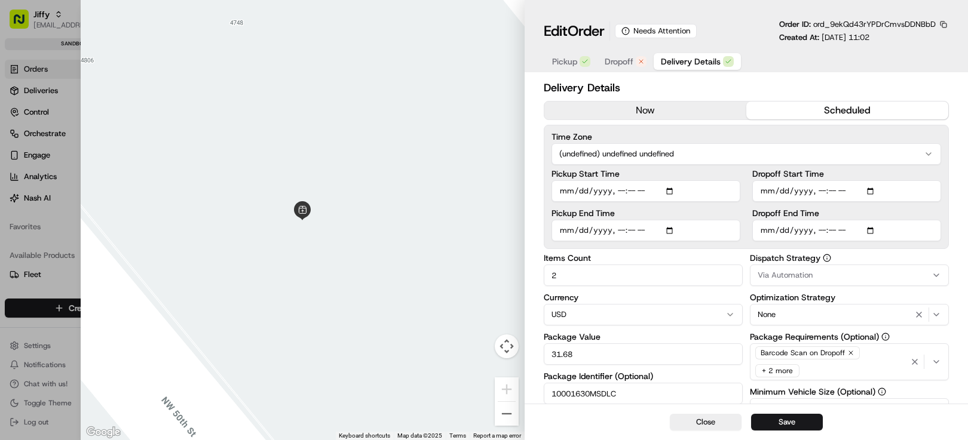 This screenshot has width=968, height=440. I want to click on button: Close, so click(706, 422).